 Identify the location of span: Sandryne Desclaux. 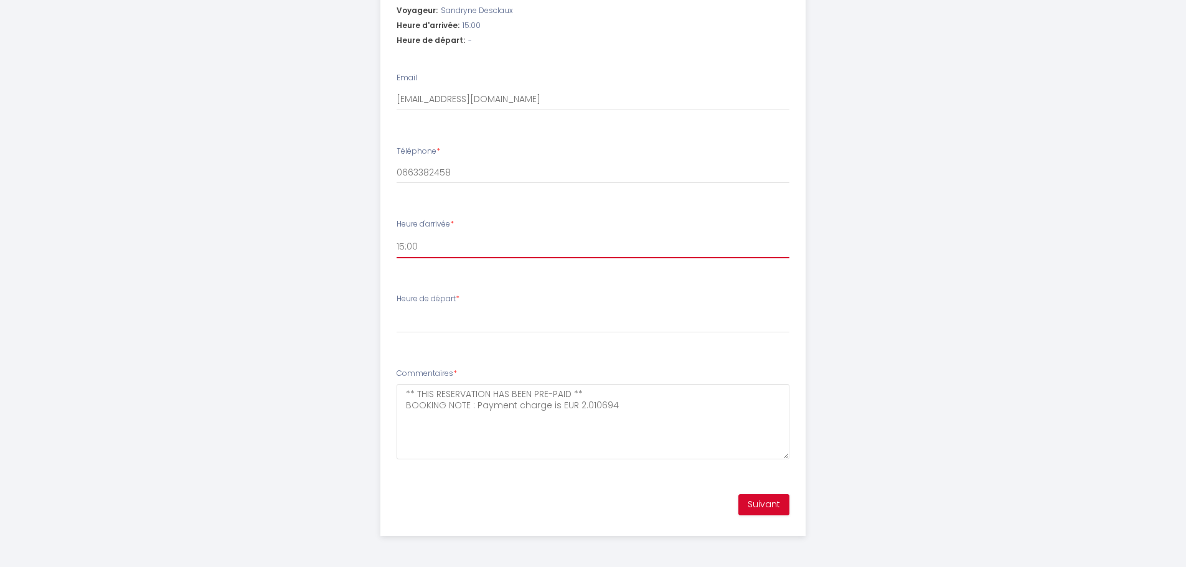
(477, 11).